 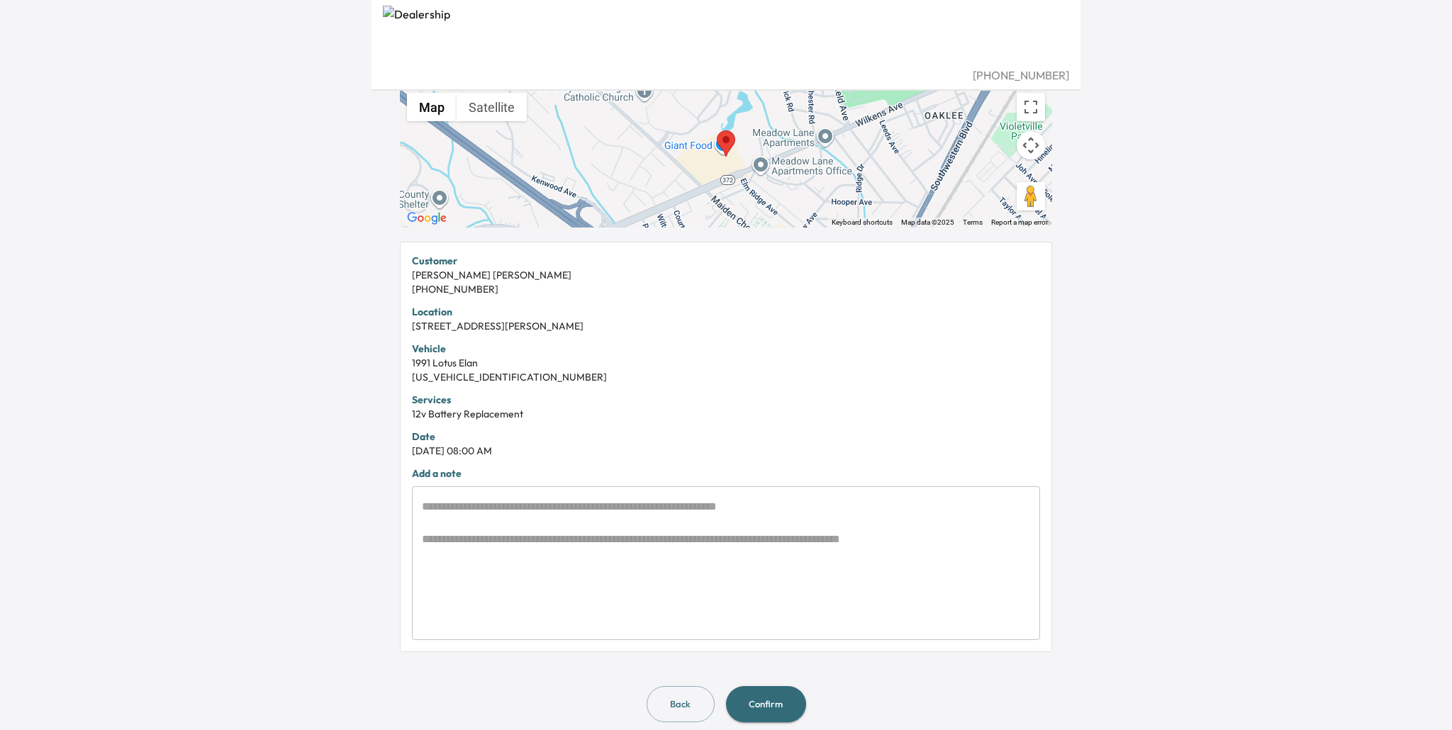 What do you see at coordinates (680, 704) in the screenshot?
I see `button: Back` at bounding box center [680, 704].